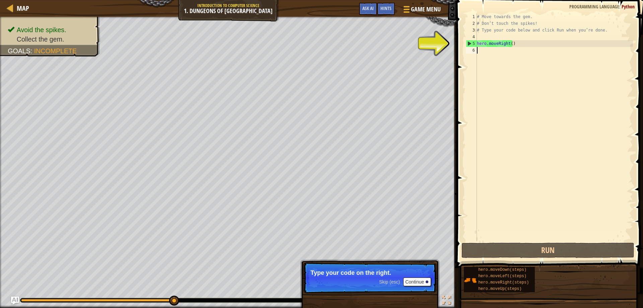 This screenshot has width=643, height=308. What do you see at coordinates (23, 8) in the screenshot?
I see `span: Map` at bounding box center [23, 8].